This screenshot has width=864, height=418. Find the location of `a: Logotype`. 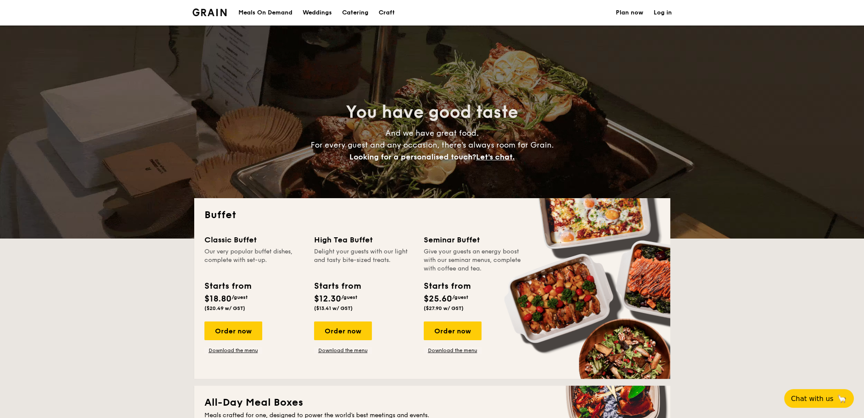

a: Logotype is located at coordinates (210, 12).